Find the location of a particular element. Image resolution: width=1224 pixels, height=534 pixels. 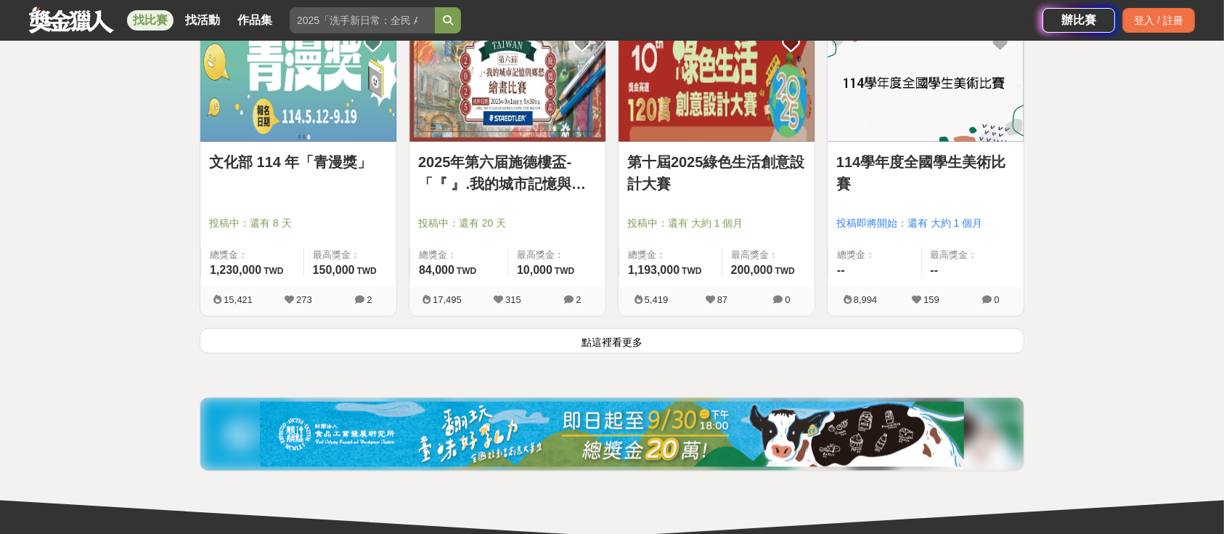

span: 1,230,000 is located at coordinates (235, 269).